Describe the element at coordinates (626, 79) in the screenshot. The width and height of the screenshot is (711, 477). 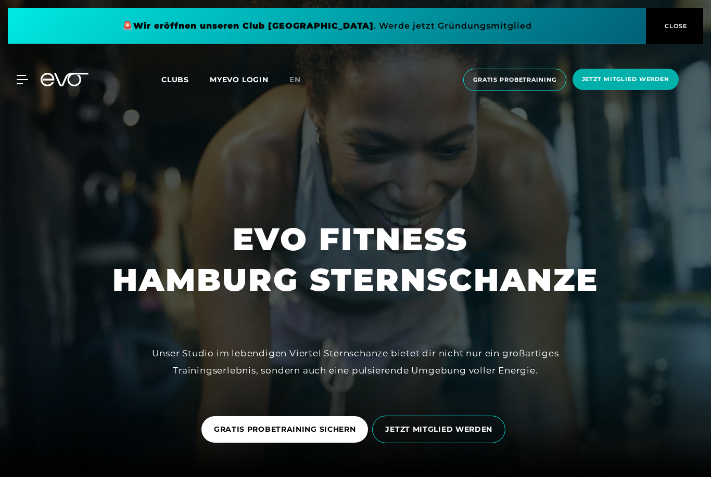
I see `span: Jetzt Mitglied werden` at that location.